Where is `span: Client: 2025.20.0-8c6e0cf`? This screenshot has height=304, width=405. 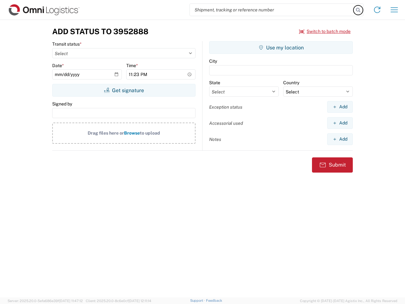 span: Client: 2025.20.0-8c6e0cf is located at coordinates (118, 301).